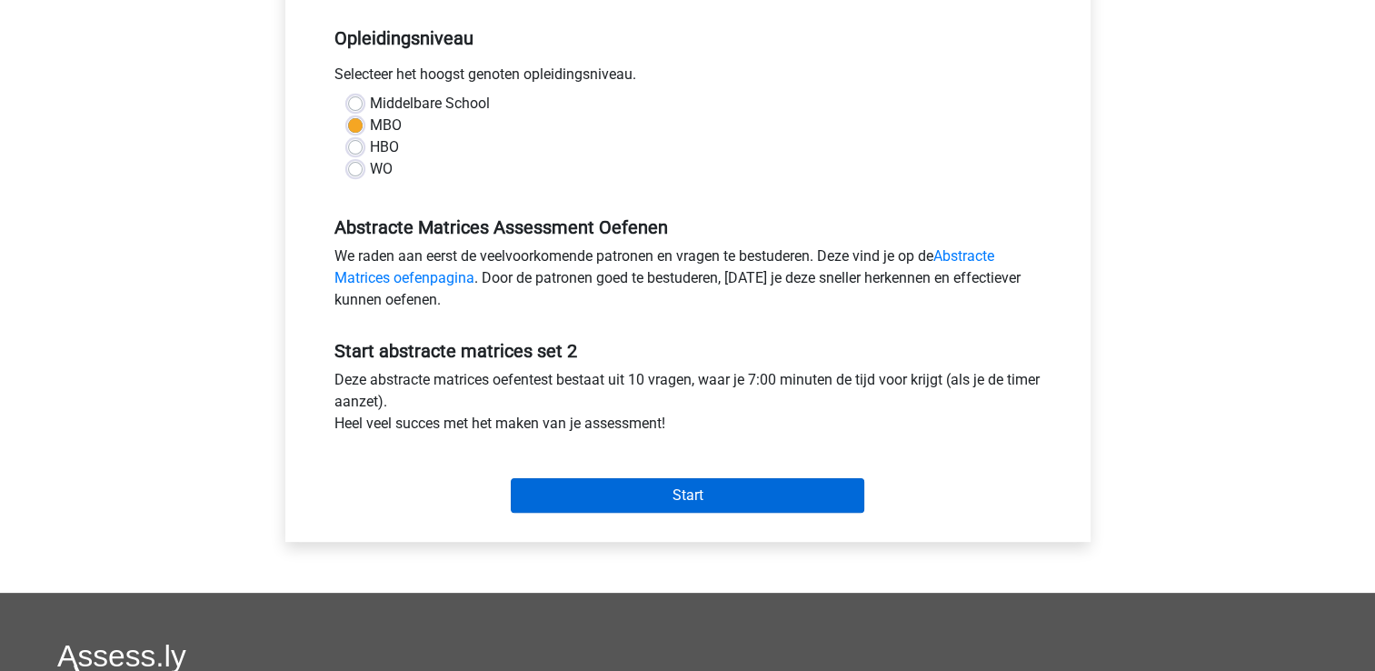 The height and width of the screenshot is (671, 1375). What do you see at coordinates (688, 351) in the screenshot?
I see `h5: Start abstracte matrices set 2` at bounding box center [688, 351].